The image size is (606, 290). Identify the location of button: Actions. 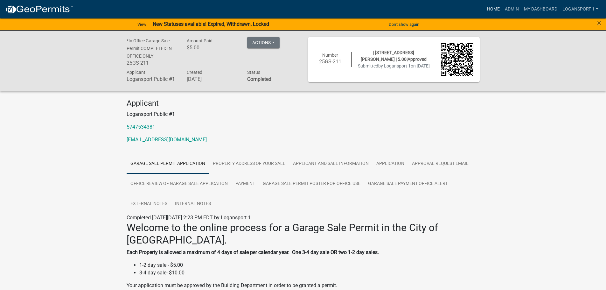
(263, 43).